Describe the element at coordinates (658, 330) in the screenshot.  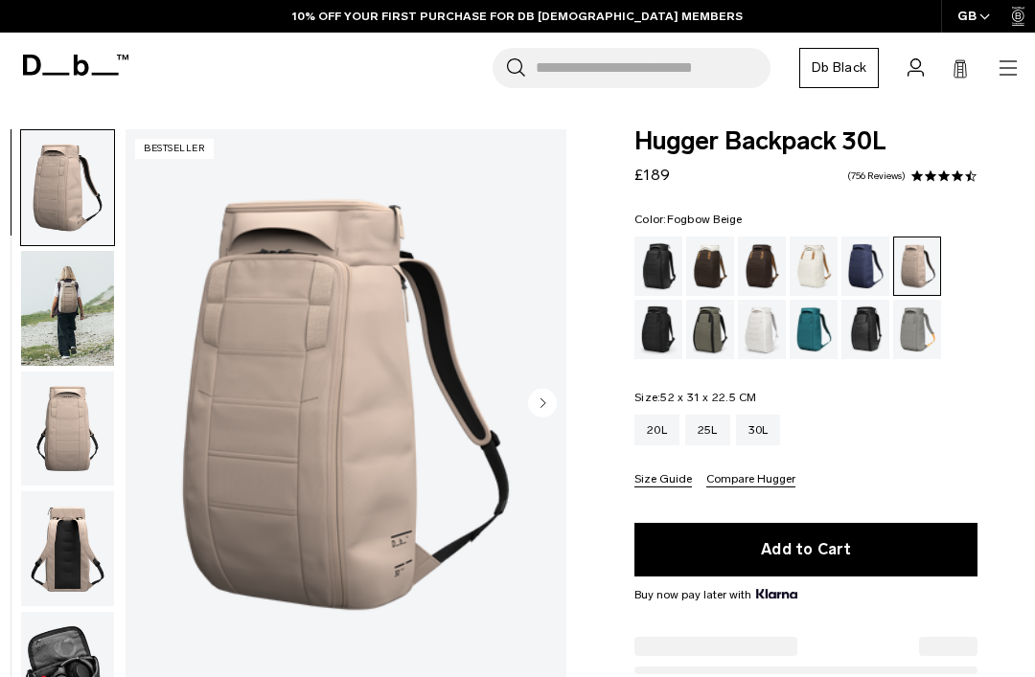
I see `a: Charcoal Grey` at that location.